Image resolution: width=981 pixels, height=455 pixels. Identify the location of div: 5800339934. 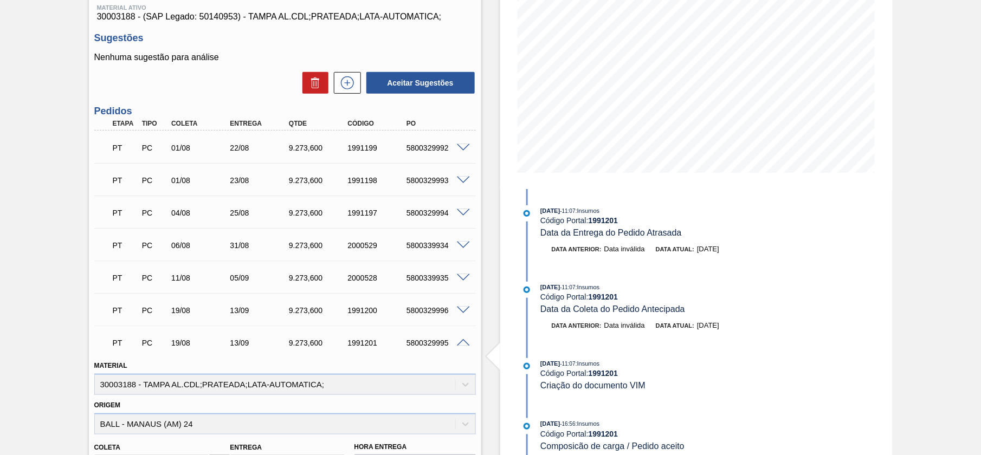
(436, 246).